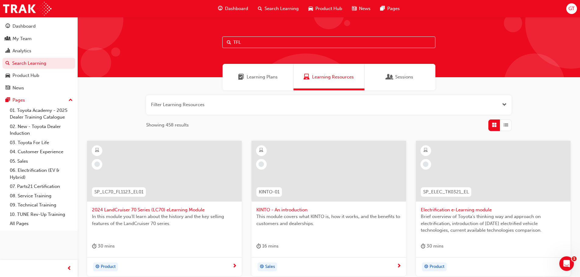 The width and height of the screenshot is (580, 277). I want to click on input: Search..., so click(329, 42).